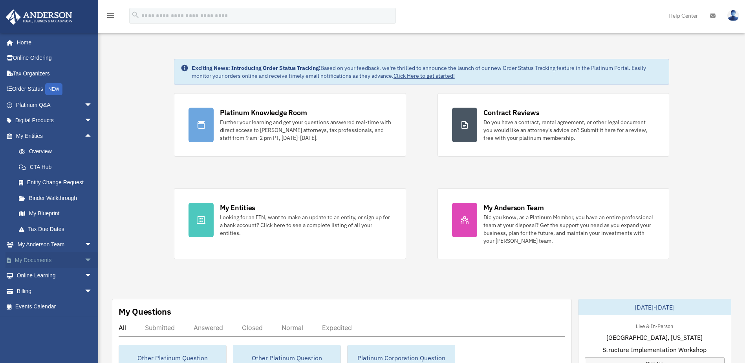 The image size is (745, 363). Describe the element at coordinates (55, 307) in the screenshot. I see `a: Events Calendar` at that location.